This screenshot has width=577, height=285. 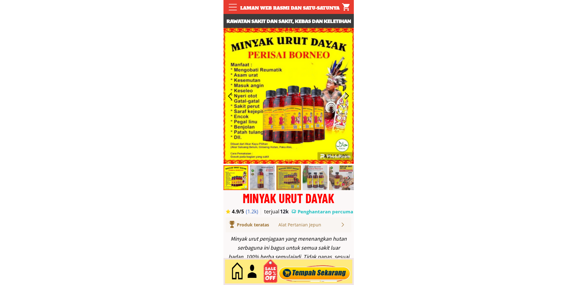 I want to click on div: Produk teratas, so click(x=262, y=225).